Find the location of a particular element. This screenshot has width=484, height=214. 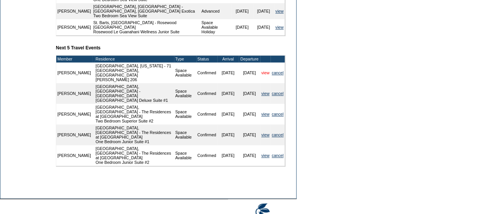

td: Status is located at coordinates (207, 59).